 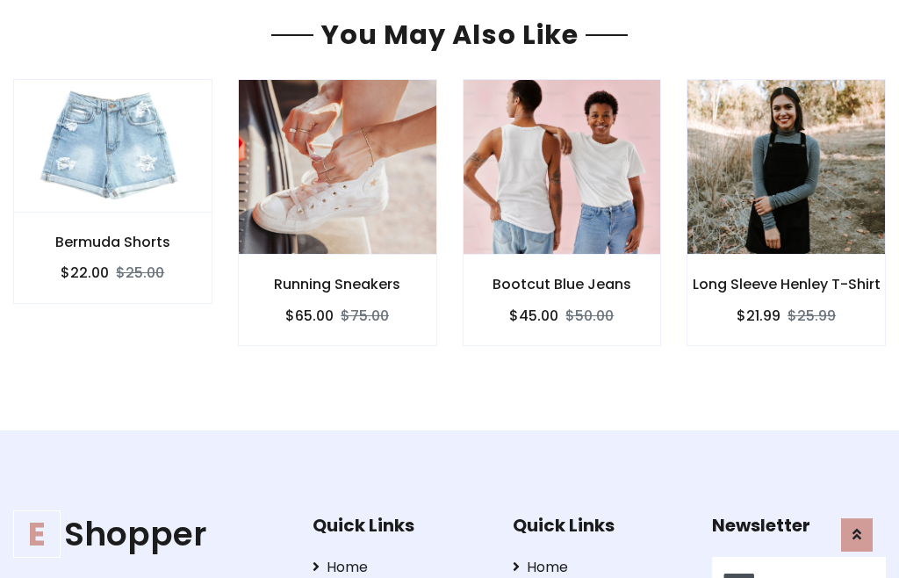 I want to click on a: Bermuda Shorts $22.00$25.00, so click(x=112, y=190).